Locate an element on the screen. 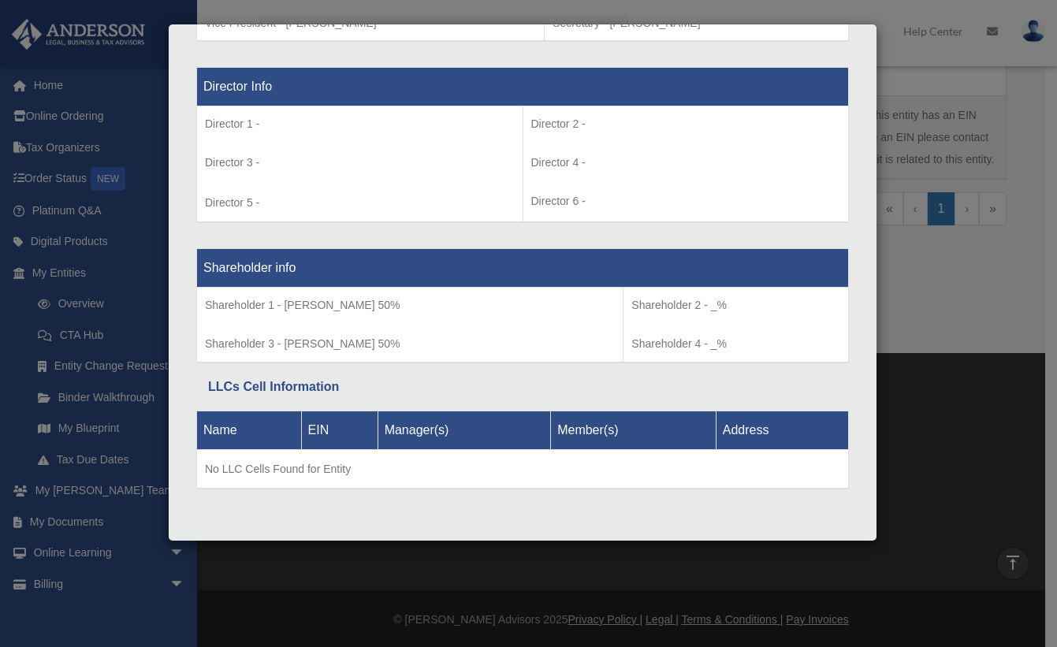  p: Director 6 - is located at coordinates (686, 201).